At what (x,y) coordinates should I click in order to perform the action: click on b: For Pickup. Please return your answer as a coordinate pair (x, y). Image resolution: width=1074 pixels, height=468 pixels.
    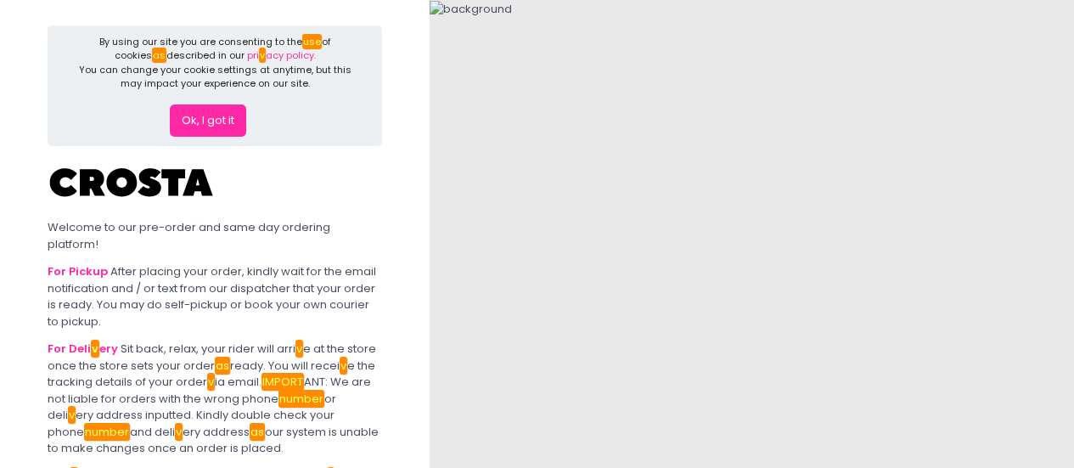
    Looking at the image, I should click on (77, 271).